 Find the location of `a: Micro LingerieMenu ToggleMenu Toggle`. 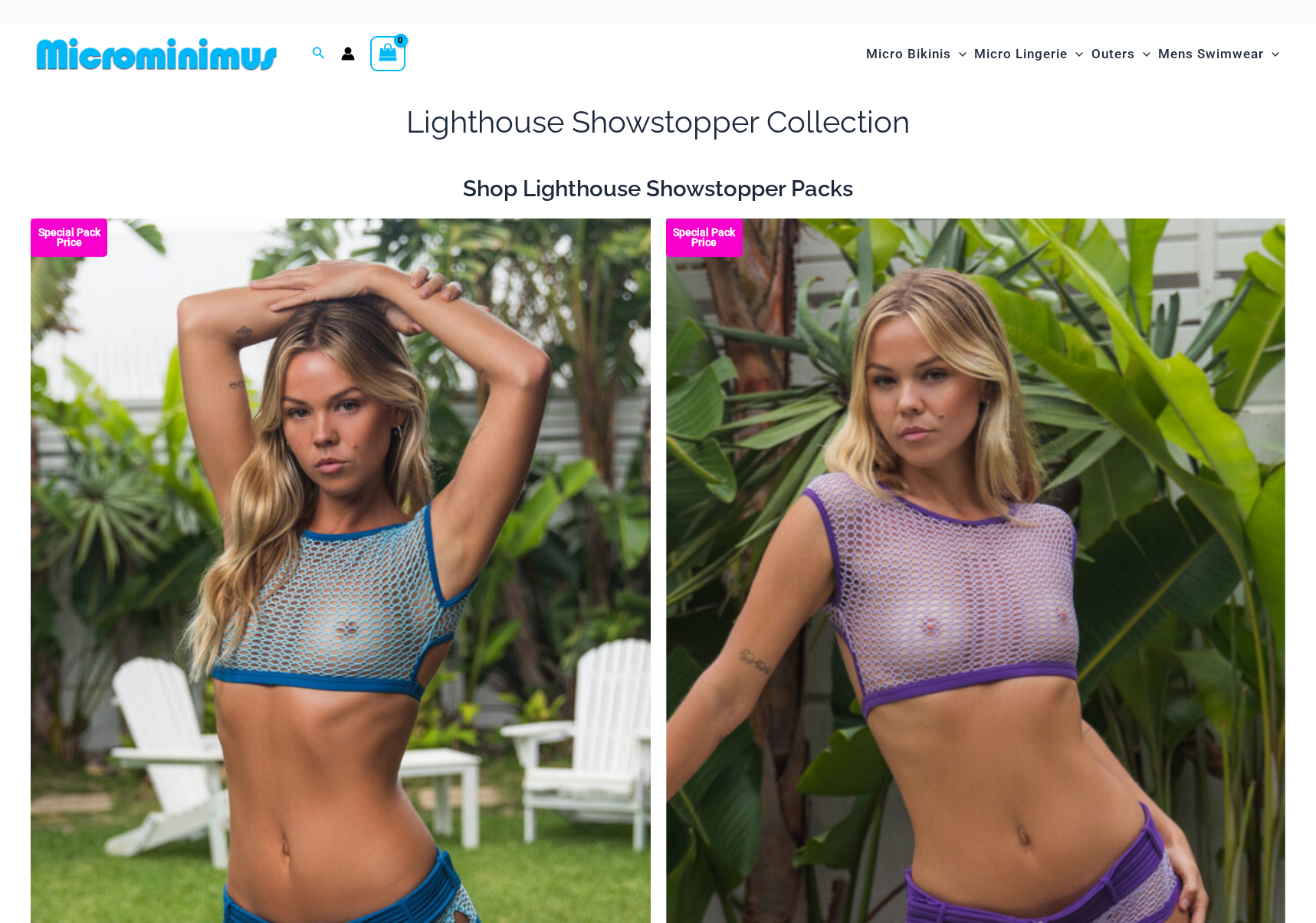

a: Micro LingerieMenu ToggleMenu Toggle is located at coordinates (1029, 54).